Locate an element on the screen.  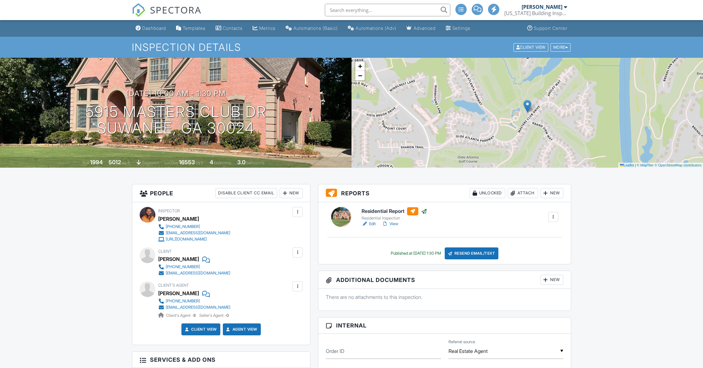
a: © MapTiler is located at coordinates (645, 165).